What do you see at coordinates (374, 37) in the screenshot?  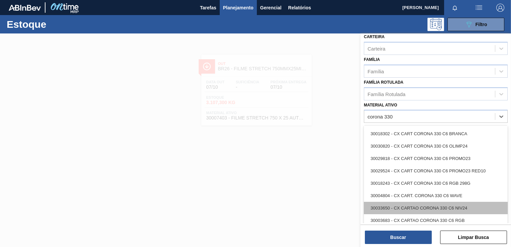 I see `label: Carteira` at bounding box center [374, 37].